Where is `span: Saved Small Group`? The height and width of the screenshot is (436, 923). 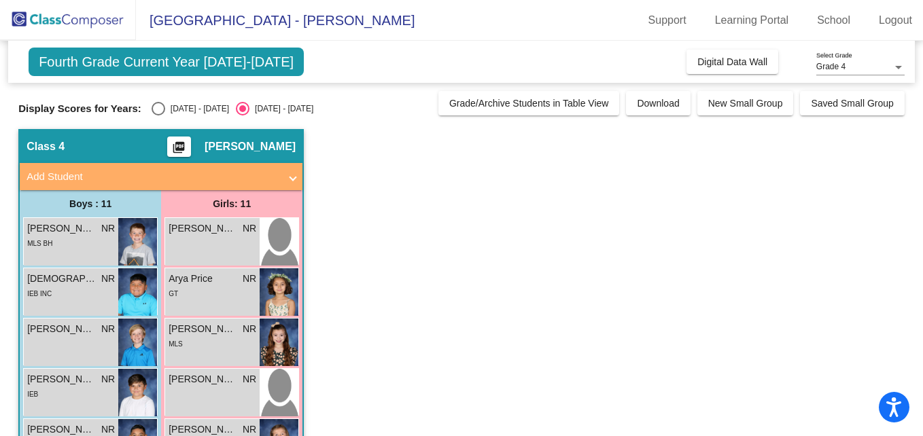
span: Saved Small Group is located at coordinates (852, 103).